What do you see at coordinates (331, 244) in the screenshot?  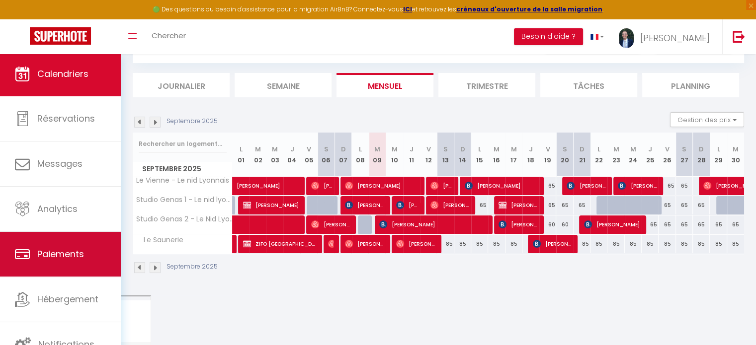 I see `span: Lison Garde` at bounding box center [331, 244].